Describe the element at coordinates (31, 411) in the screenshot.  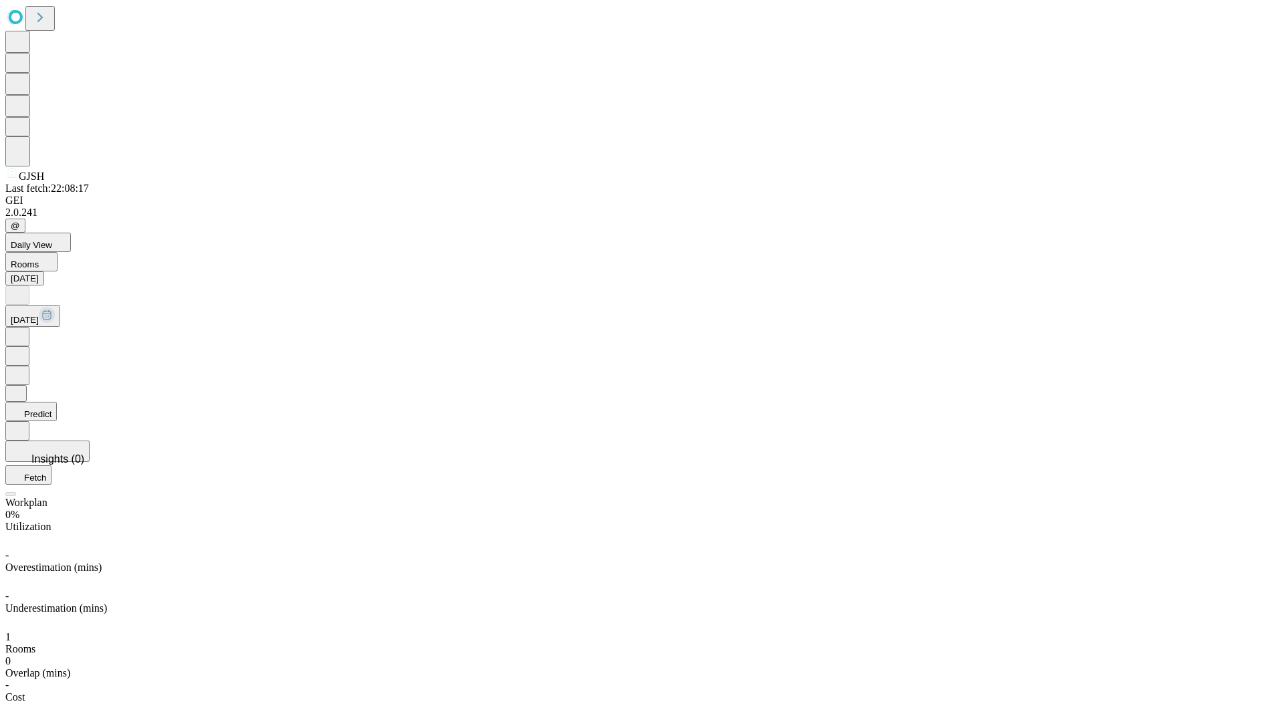
I see `button: Predict` at that location.